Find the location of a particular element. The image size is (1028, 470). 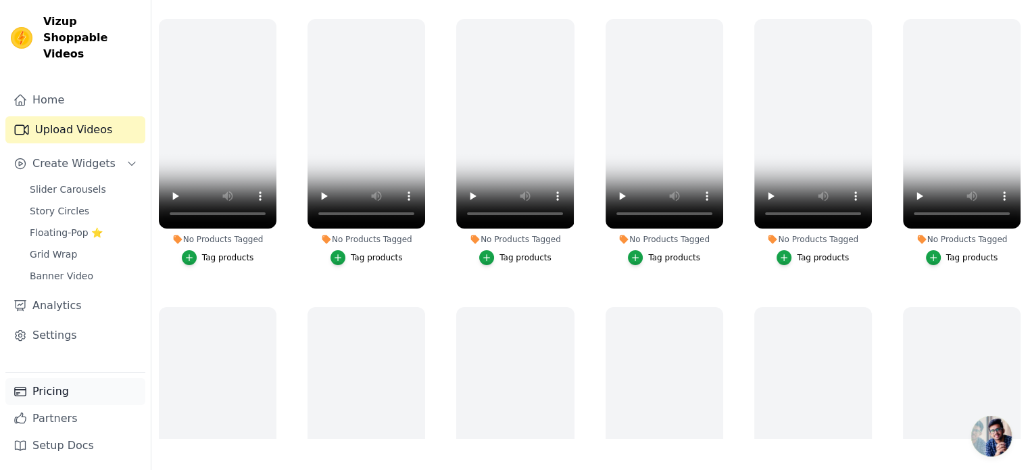

a: Settings is located at coordinates (75, 335).